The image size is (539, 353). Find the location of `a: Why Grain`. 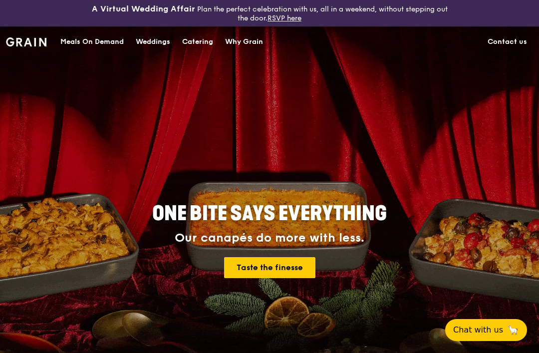

a: Why Grain is located at coordinates (244, 42).